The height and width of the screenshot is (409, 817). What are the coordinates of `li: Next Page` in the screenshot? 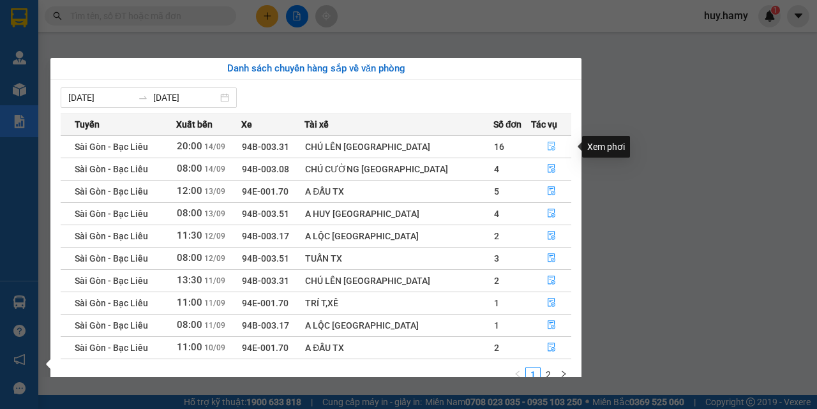 It's located at (564, 375).